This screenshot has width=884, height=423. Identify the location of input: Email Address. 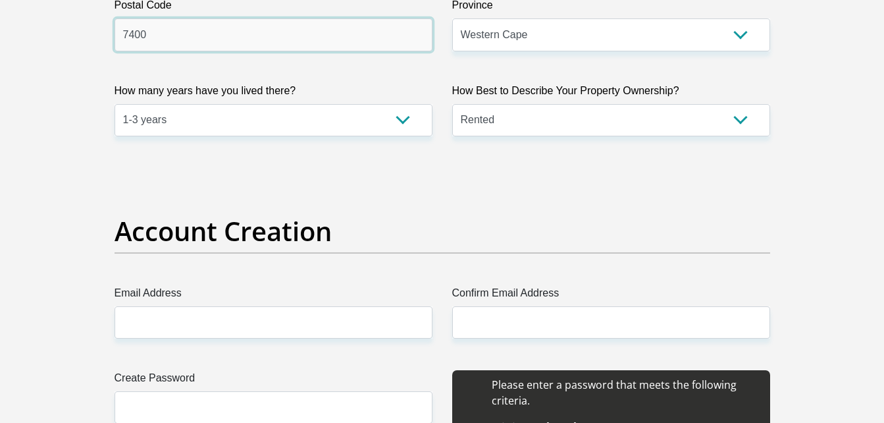
(273, 322).